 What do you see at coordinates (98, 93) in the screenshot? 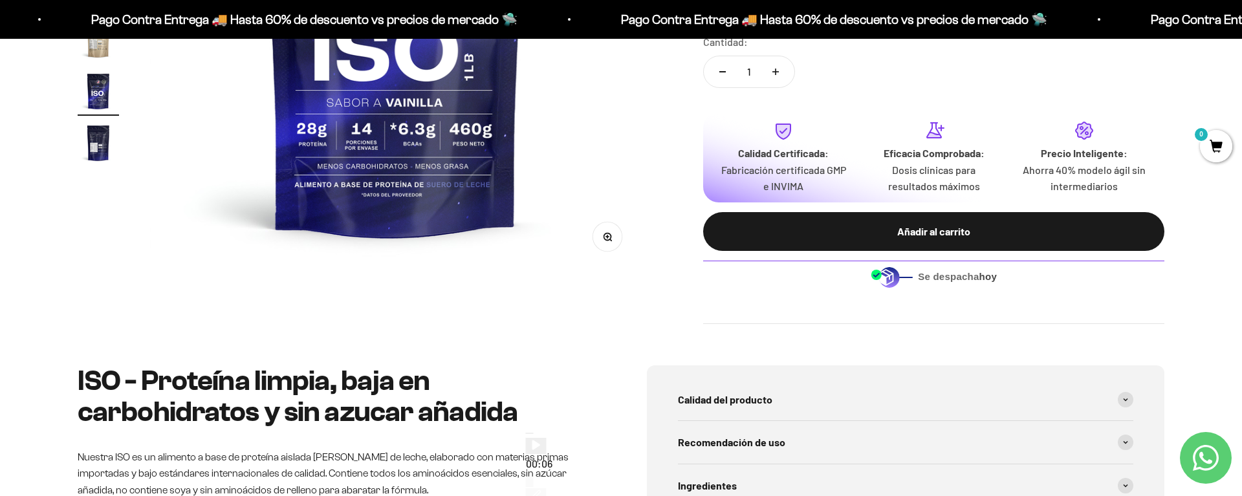
I see `button: Ir al artículo 16` at bounding box center [98, 93].